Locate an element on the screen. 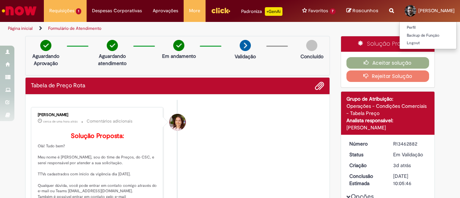 The height and width of the screenshot is (198, 460). span: 7 is located at coordinates (332, 11).